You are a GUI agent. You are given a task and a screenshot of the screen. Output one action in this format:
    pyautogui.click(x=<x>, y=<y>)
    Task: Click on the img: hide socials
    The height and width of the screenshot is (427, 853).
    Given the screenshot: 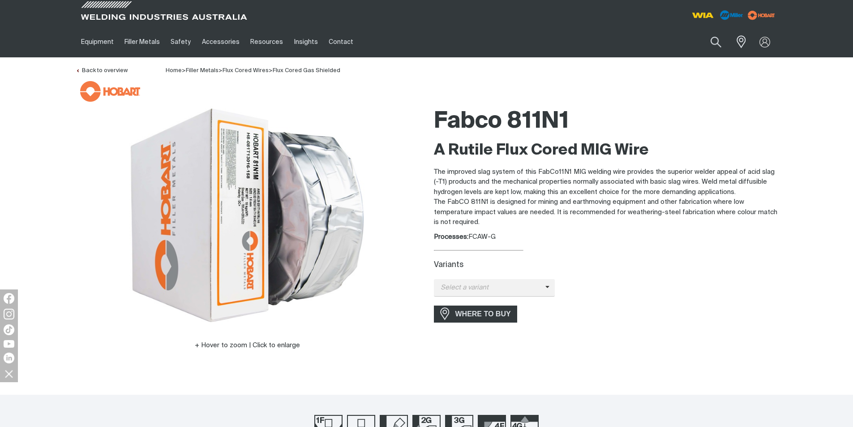 What is the action you would take?
    pyautogui.click(x=9, y=374)
    